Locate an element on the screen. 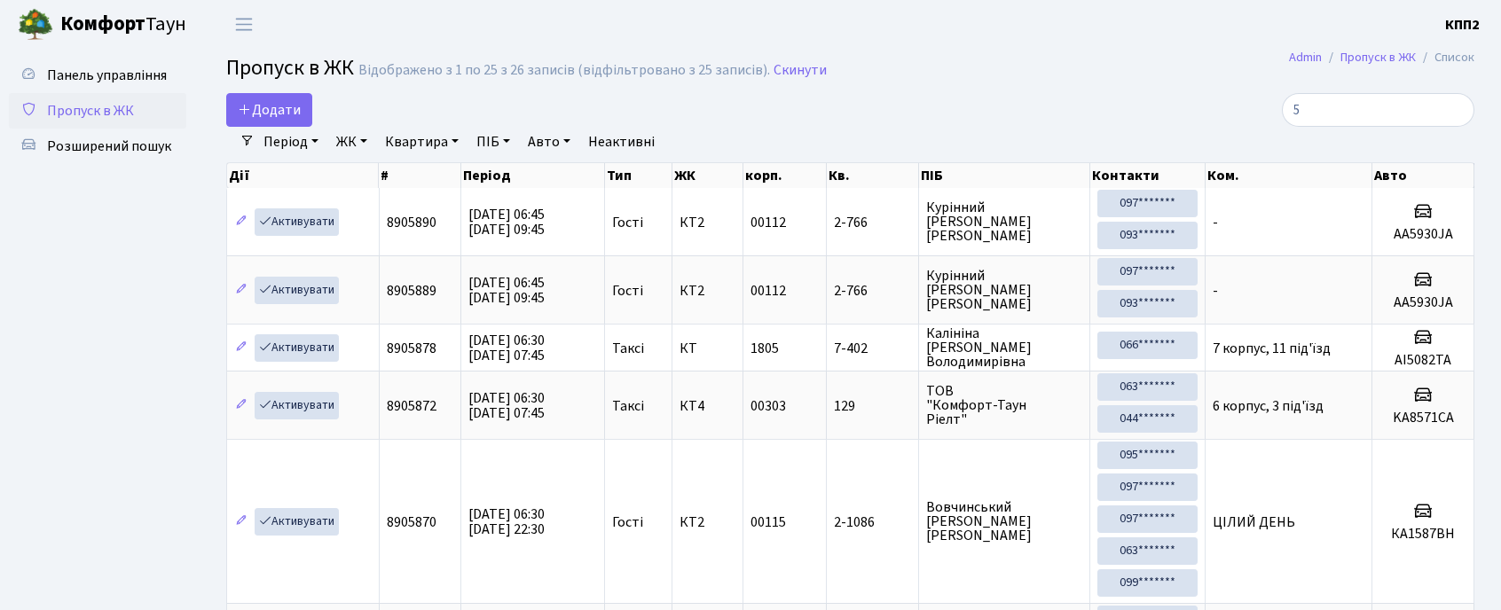 The height and width of the screenshot is (610, 1501). img: logo.png is located at coordinates (35, 25).